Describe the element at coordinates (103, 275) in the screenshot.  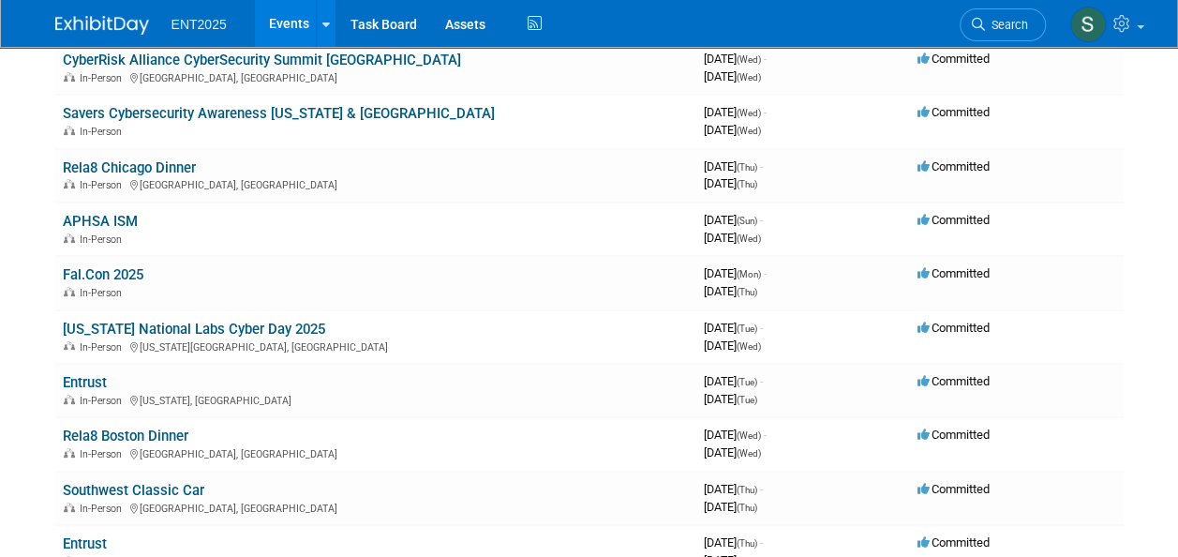
I see `a: Fal.Con 2025` at that location.